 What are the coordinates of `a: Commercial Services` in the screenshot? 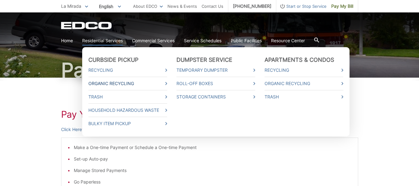 It's located at (153, 41).